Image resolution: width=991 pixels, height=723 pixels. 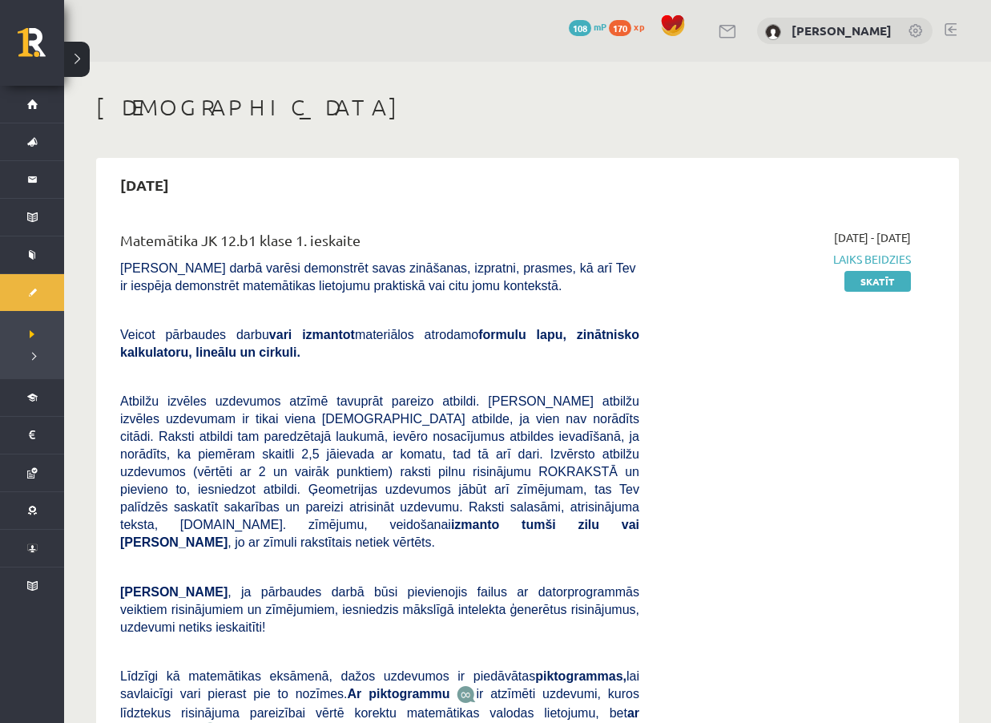 What do you see at coordinates (600, 26) in the screenshot?
I see `span: mP` at bounding box center [600, 26].